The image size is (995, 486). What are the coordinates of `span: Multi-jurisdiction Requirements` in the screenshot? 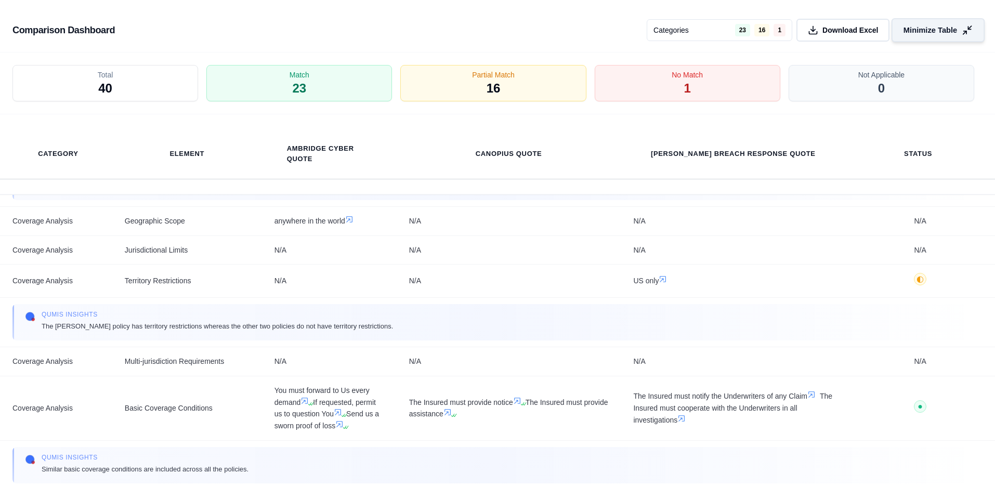 It's located at (187, 361).